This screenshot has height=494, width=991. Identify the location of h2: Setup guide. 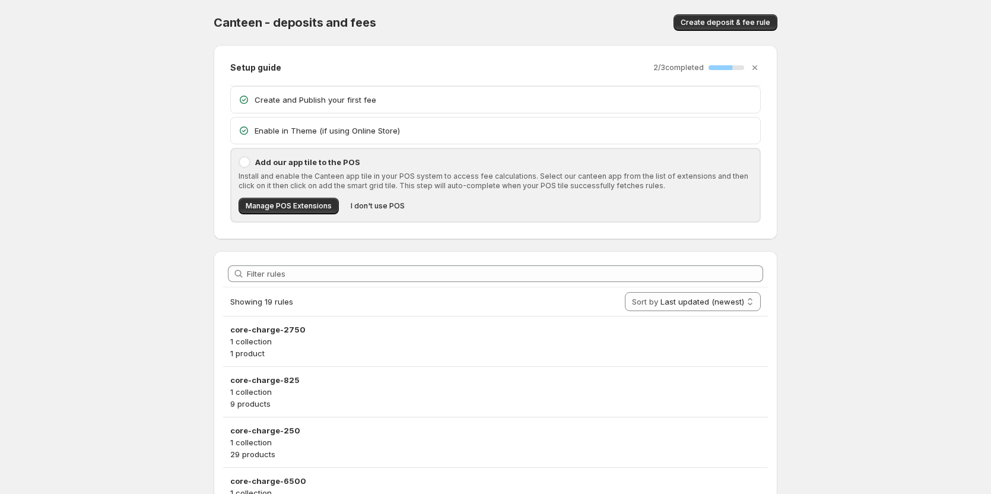
(256, 68).